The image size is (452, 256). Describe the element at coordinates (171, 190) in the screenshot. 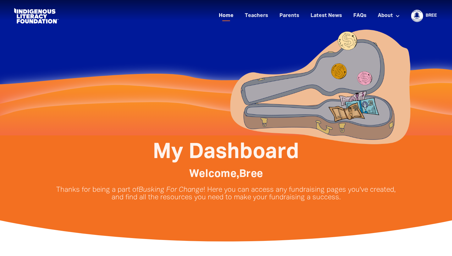

I see `em: Busking For Change` at that location.